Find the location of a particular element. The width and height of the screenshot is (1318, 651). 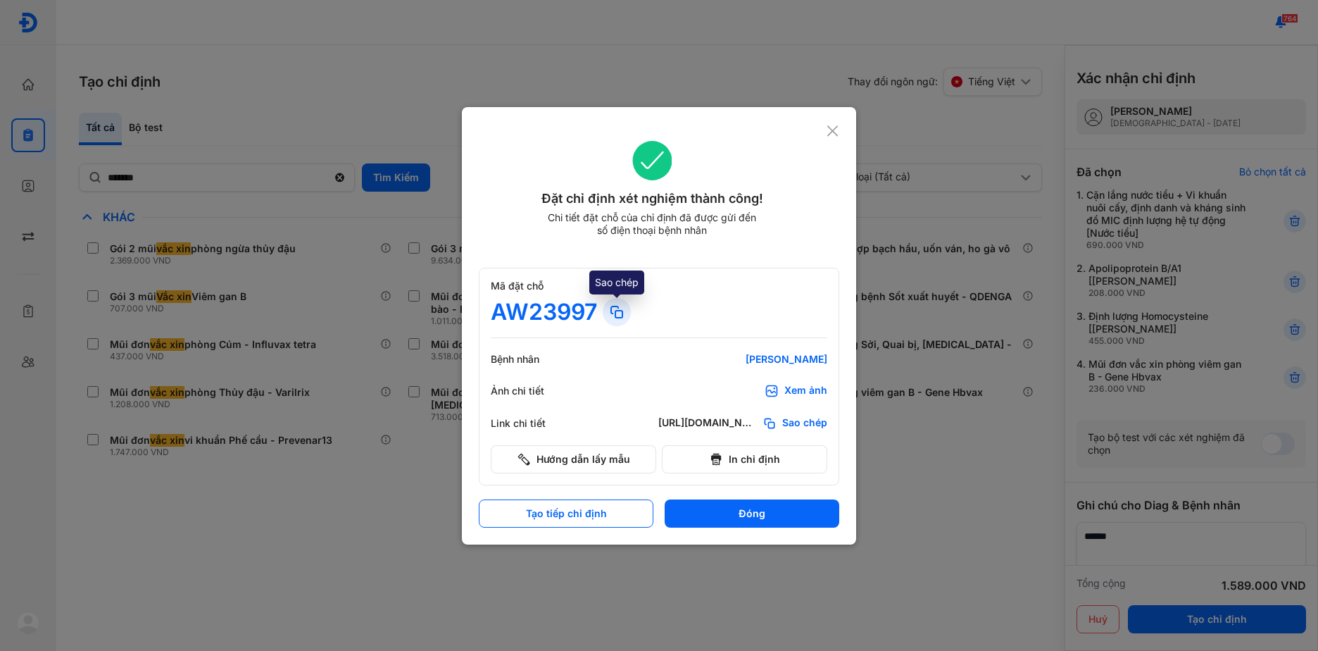

div: Ảnh chi tiết is located at coordinates (533, 391).